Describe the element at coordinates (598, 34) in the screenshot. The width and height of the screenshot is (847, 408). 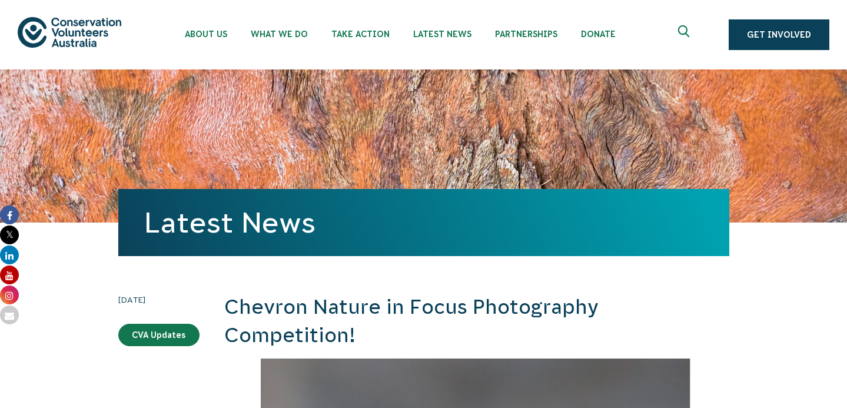
I see `span: Donate` at that location.